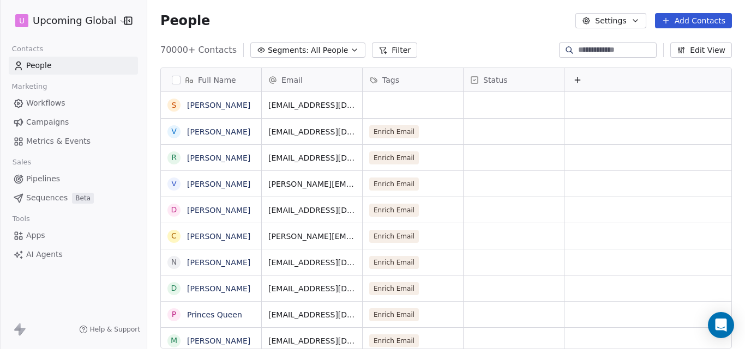  Describe the element at coordinates (174, 341) in the screenshot. I see `div: M` at that location.